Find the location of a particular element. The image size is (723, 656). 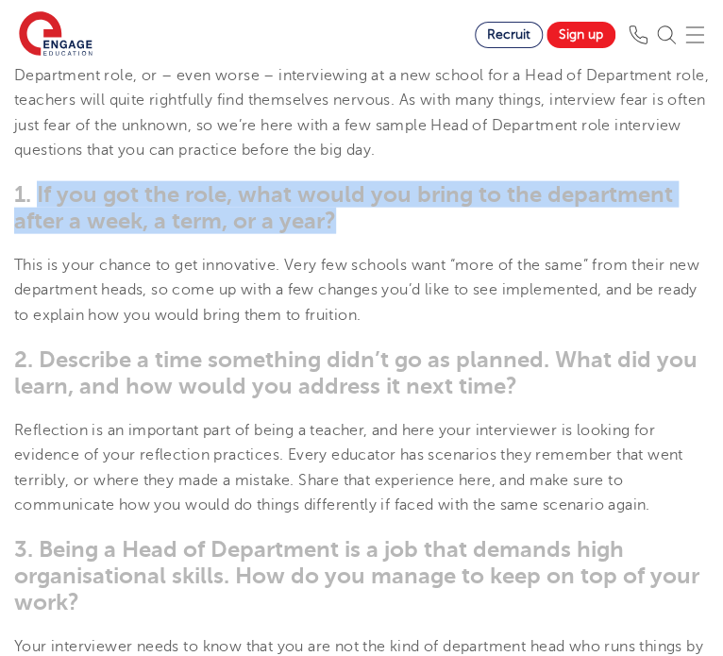

span: 3. Being a Head of Department is a job that demands high organisational skills. How do you manage... is located at coordinates (357, 576).